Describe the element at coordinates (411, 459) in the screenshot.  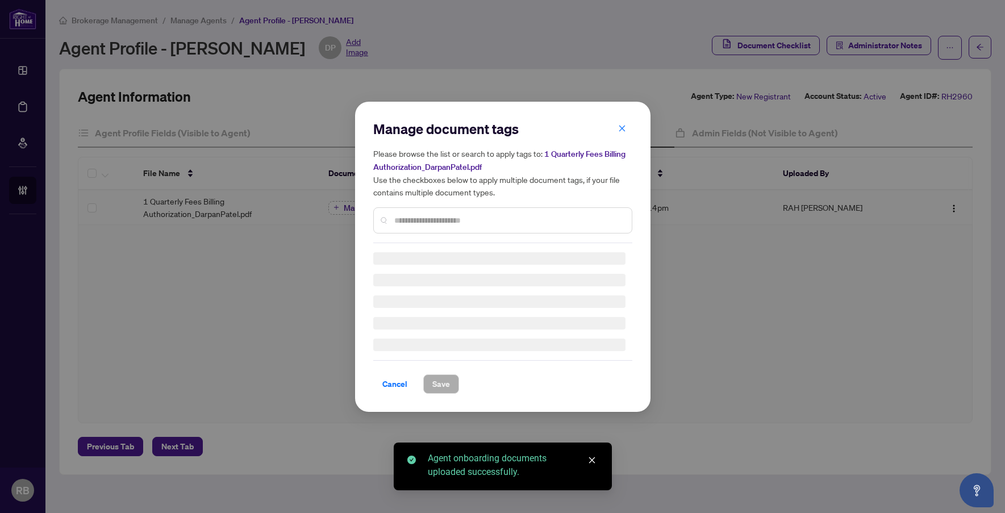
I see `span: check-circle` at that location.